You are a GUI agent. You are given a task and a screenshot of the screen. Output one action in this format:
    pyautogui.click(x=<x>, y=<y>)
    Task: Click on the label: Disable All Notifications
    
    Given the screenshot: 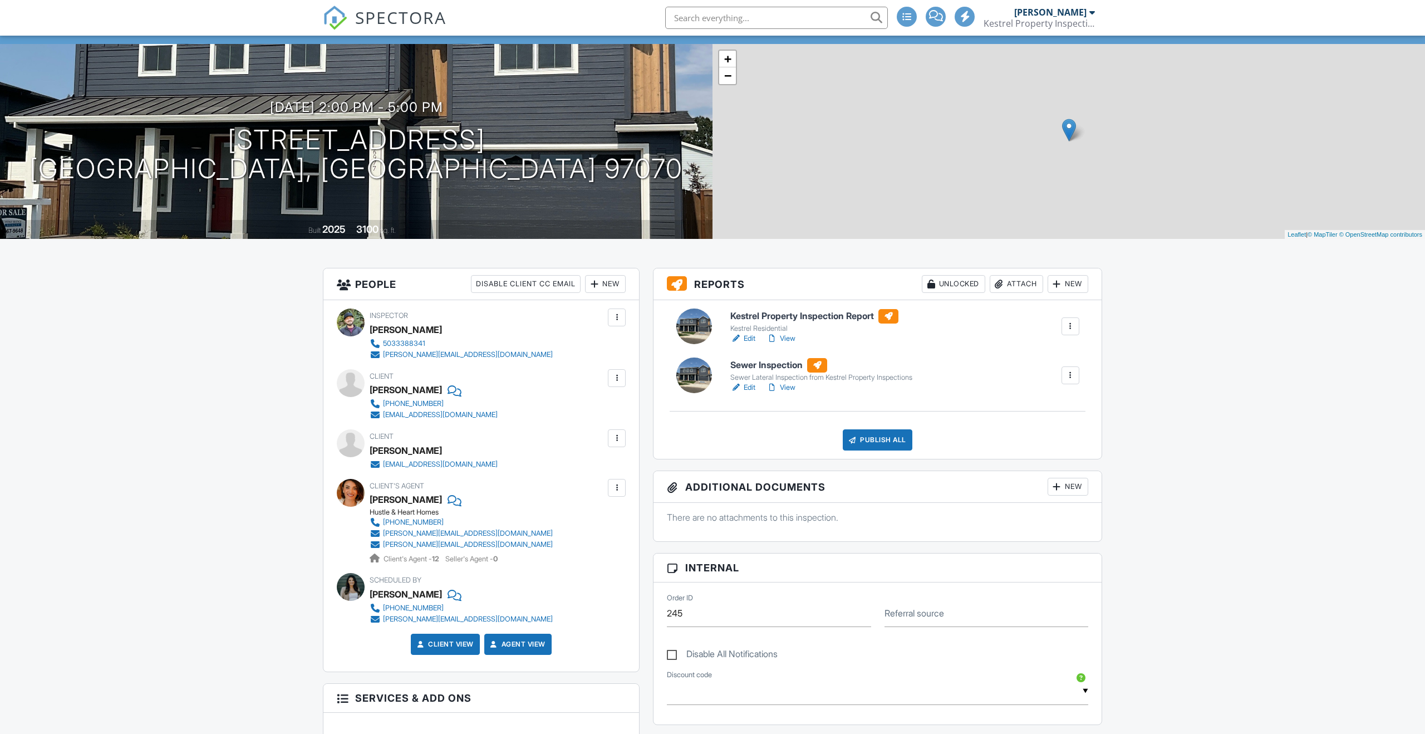 What is the action you would take?
    pyautogui.click(x=722, y=655)
    